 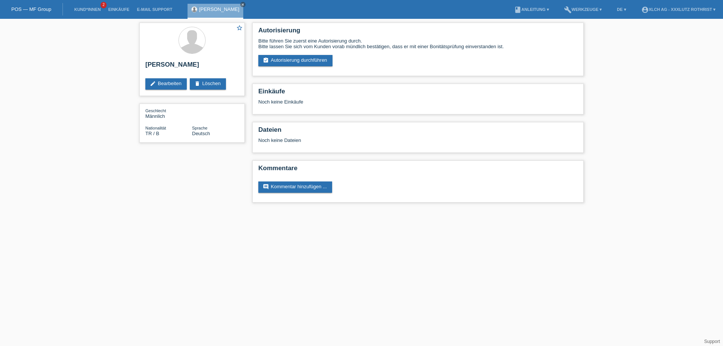 I want to click on div: Männlich, so click(x=169, y=113).